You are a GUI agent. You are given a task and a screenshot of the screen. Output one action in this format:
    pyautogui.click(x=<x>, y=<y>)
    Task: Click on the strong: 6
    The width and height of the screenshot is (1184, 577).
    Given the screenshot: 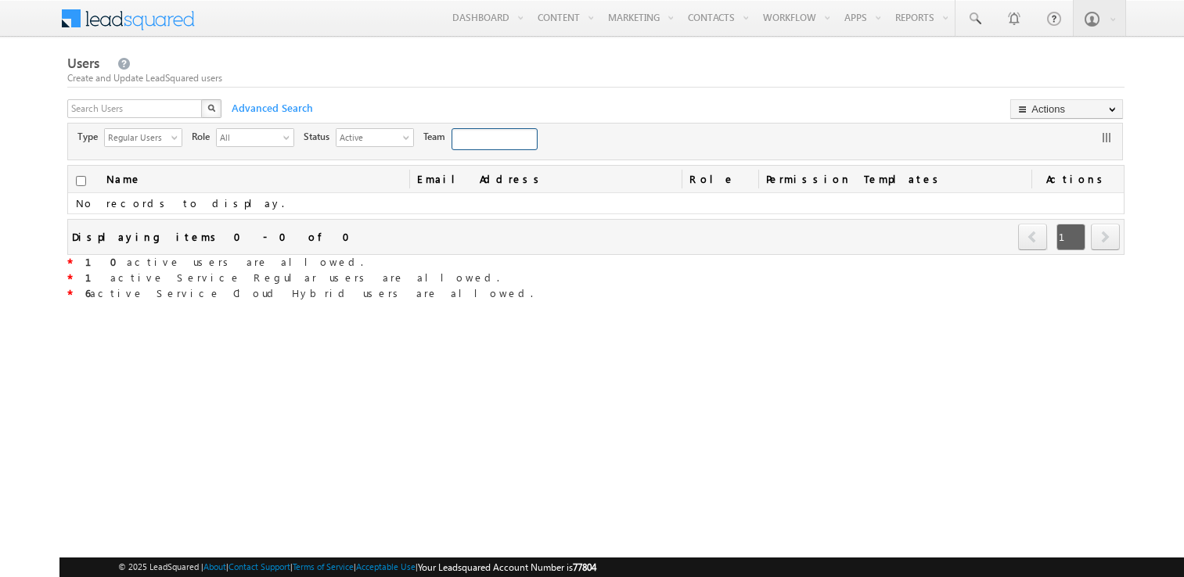 What is the action you would take?
    pyautogui.click(x=88, y=293)
    